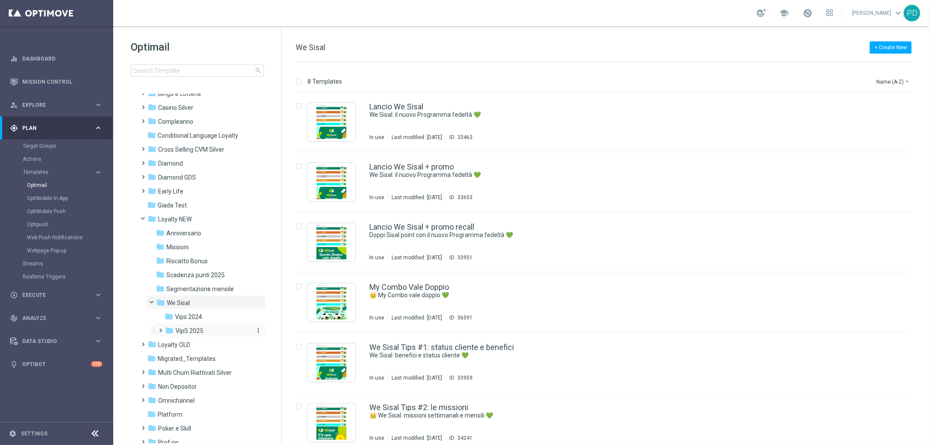 This screenshot has width=929, height=445. What do you see at coordinates (14, 318) in the screenshot?
I see `i: track_changes` at bounding box center [14, 318].